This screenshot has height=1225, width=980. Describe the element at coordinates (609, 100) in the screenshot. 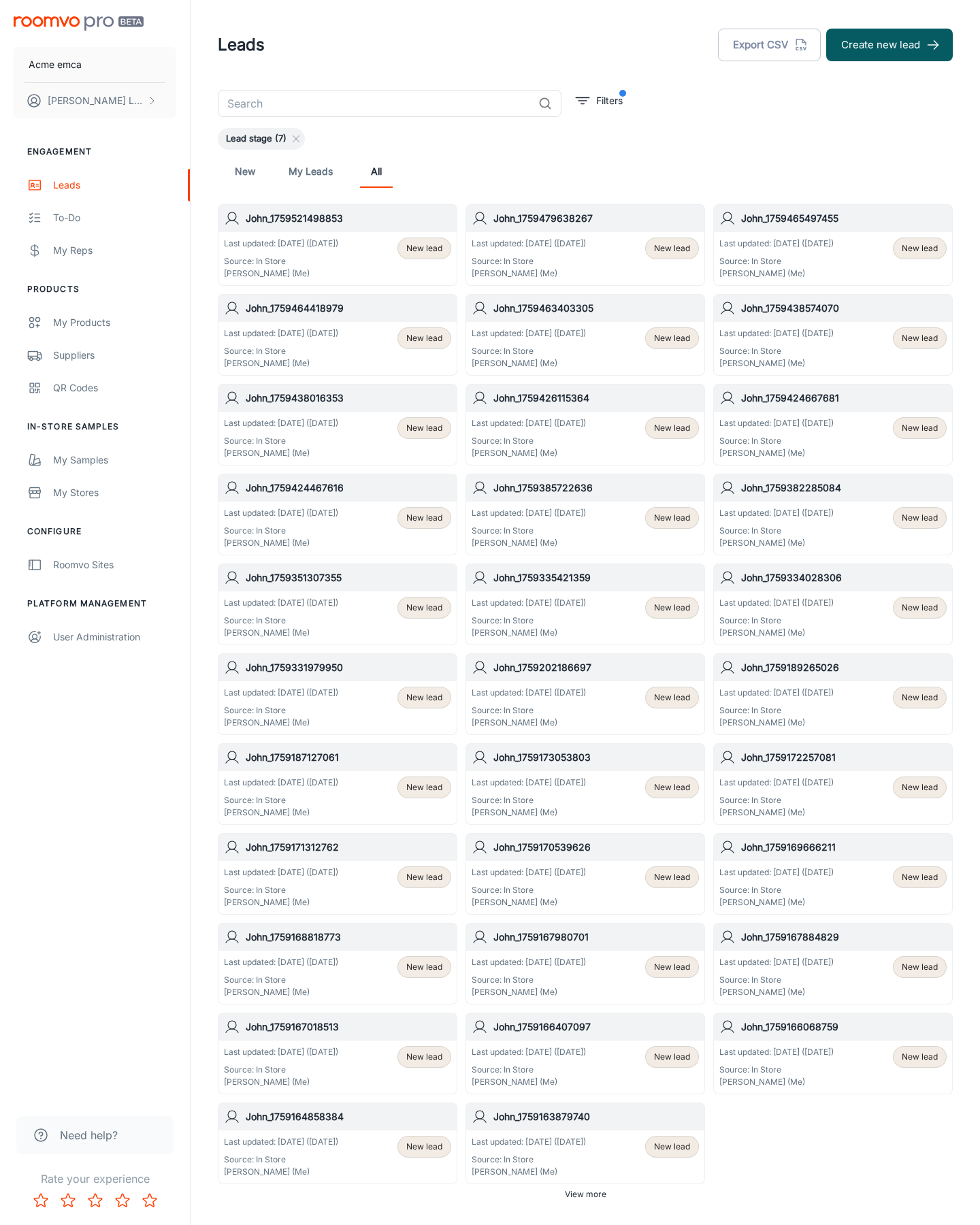

I see `p: Filters` at that location.